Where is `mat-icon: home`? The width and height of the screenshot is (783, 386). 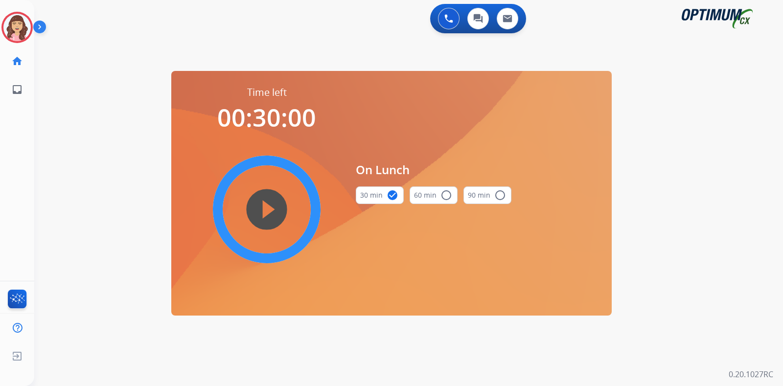 mat-icon: home is located at coordinates (17, 61).